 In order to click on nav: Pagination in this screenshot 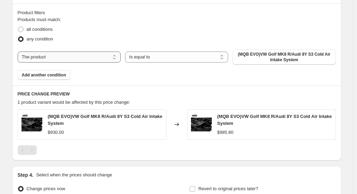, I will do `click(27, 150)`.